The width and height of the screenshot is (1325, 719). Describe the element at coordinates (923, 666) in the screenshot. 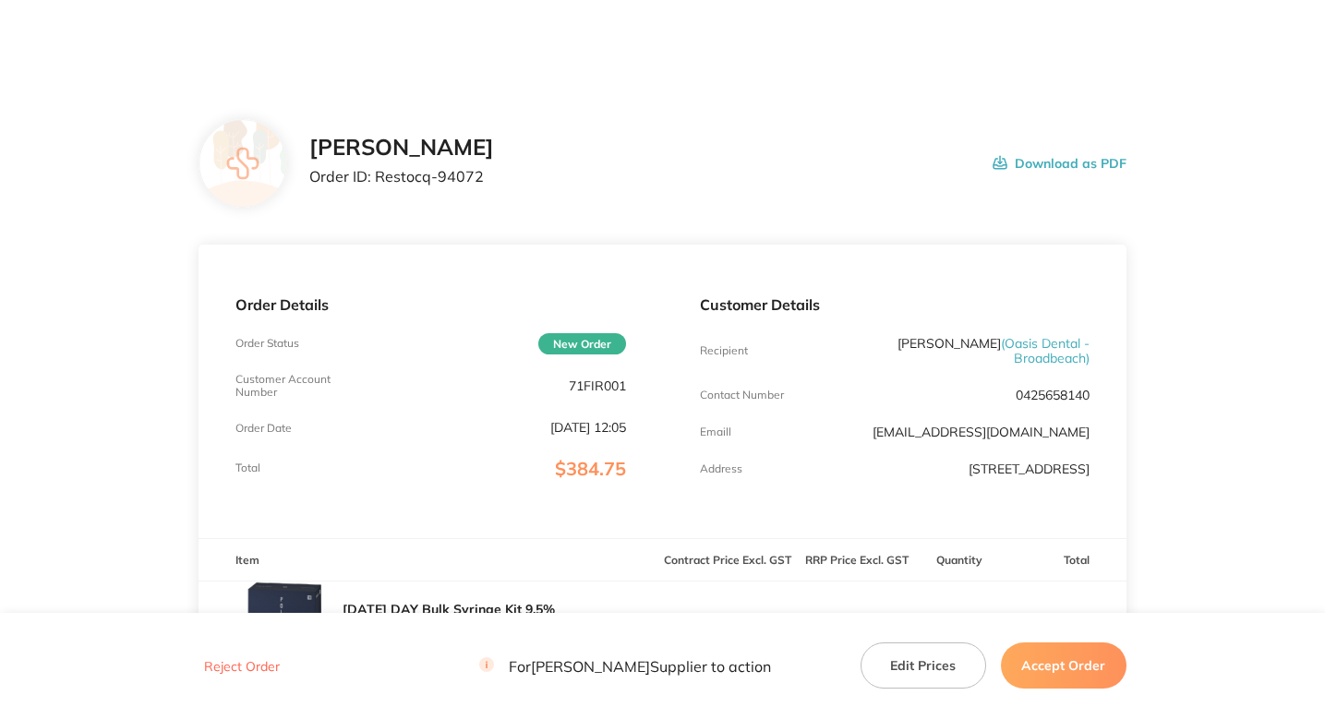

I see `button: Edit Prices` at that location.